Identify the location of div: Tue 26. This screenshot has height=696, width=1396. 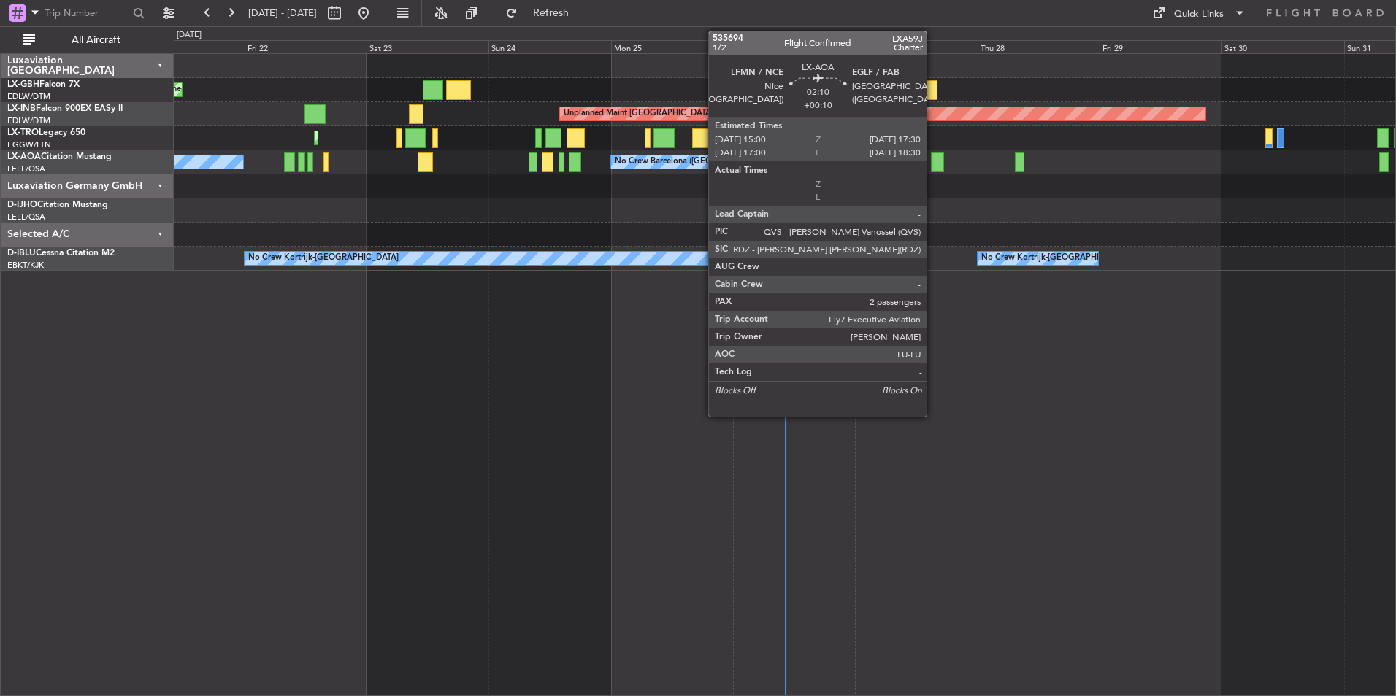
(794, 47).